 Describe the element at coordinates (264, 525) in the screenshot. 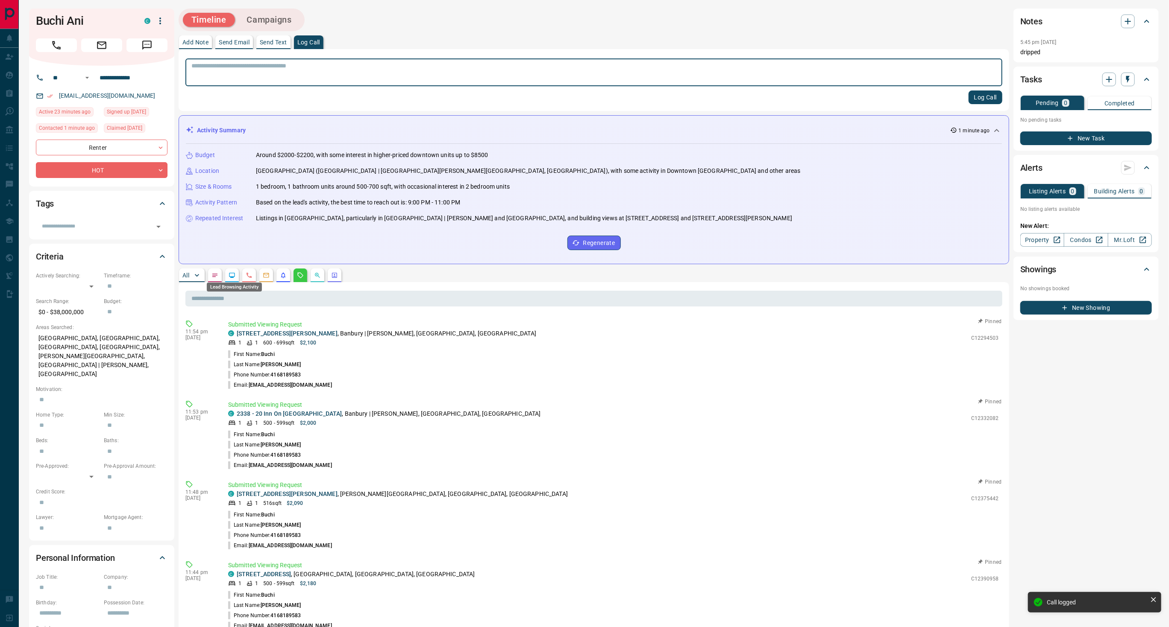

I see `p: Last Name:` at that location.